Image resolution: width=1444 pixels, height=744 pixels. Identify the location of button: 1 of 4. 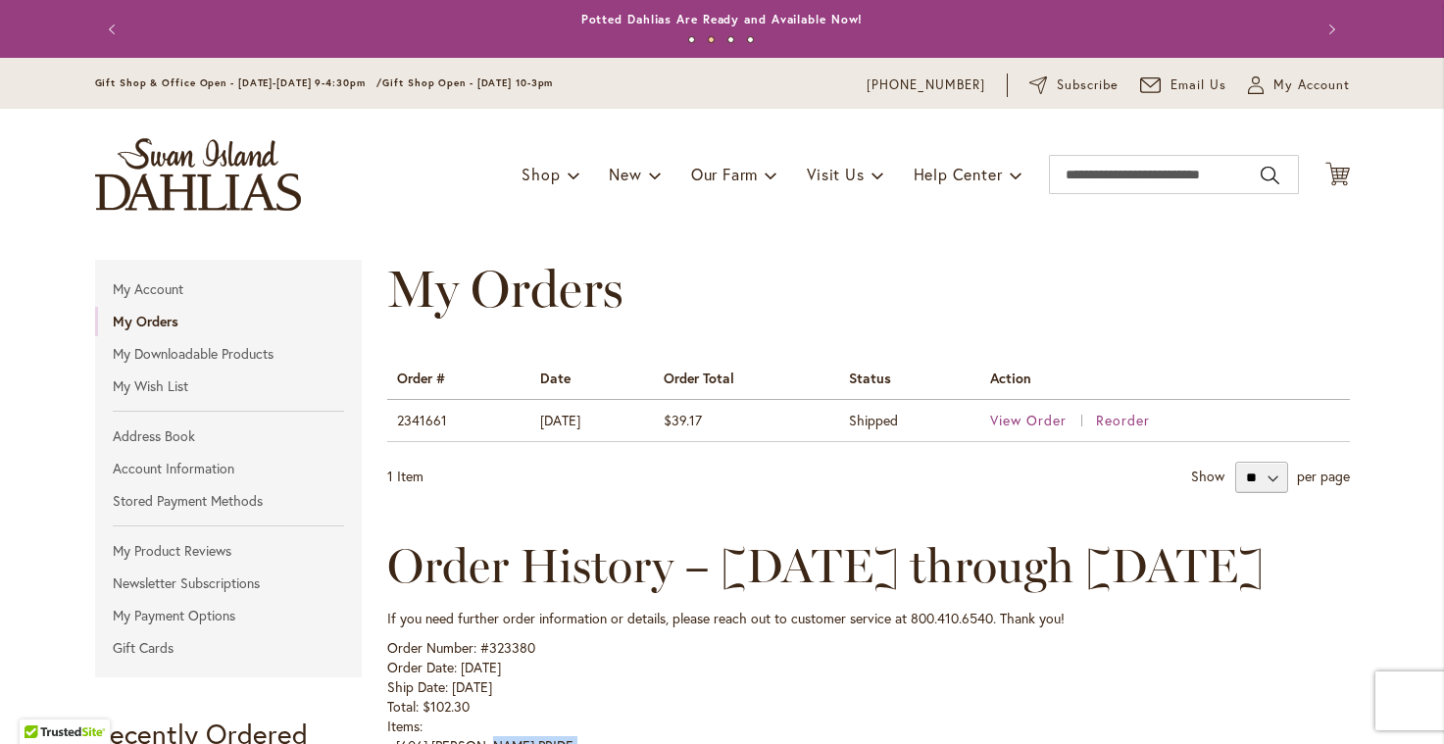
(691, 39).